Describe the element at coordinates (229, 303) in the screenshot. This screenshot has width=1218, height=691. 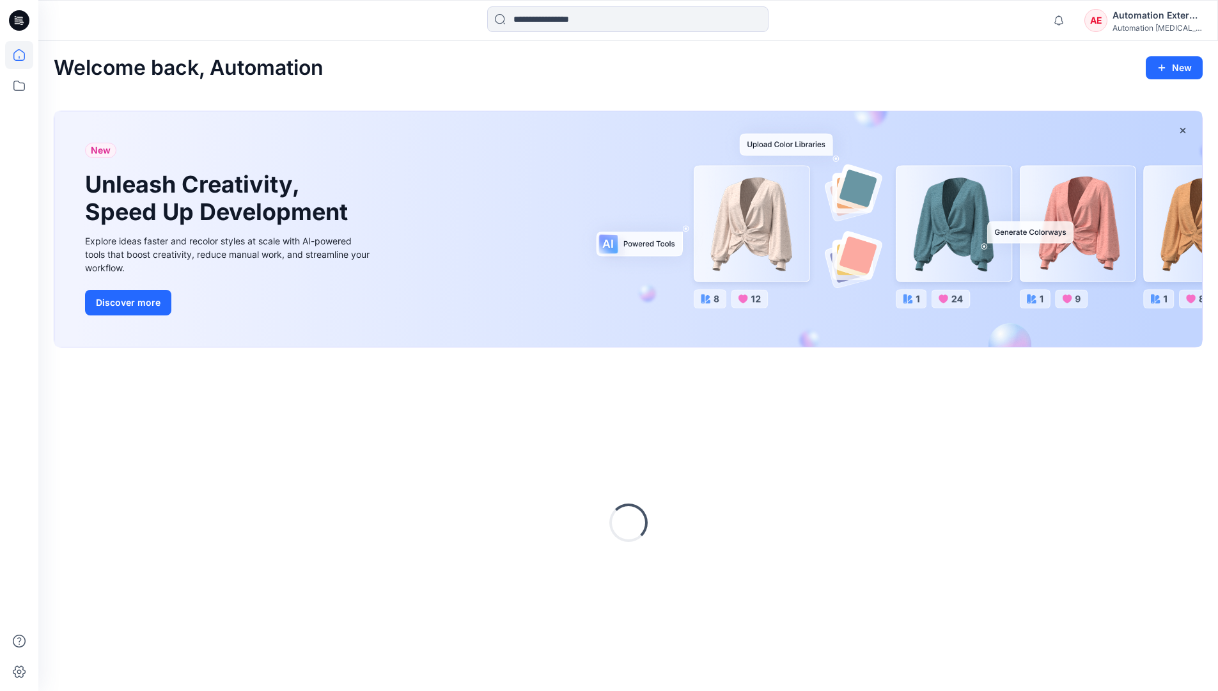
I see `a: Discover more` at that location.